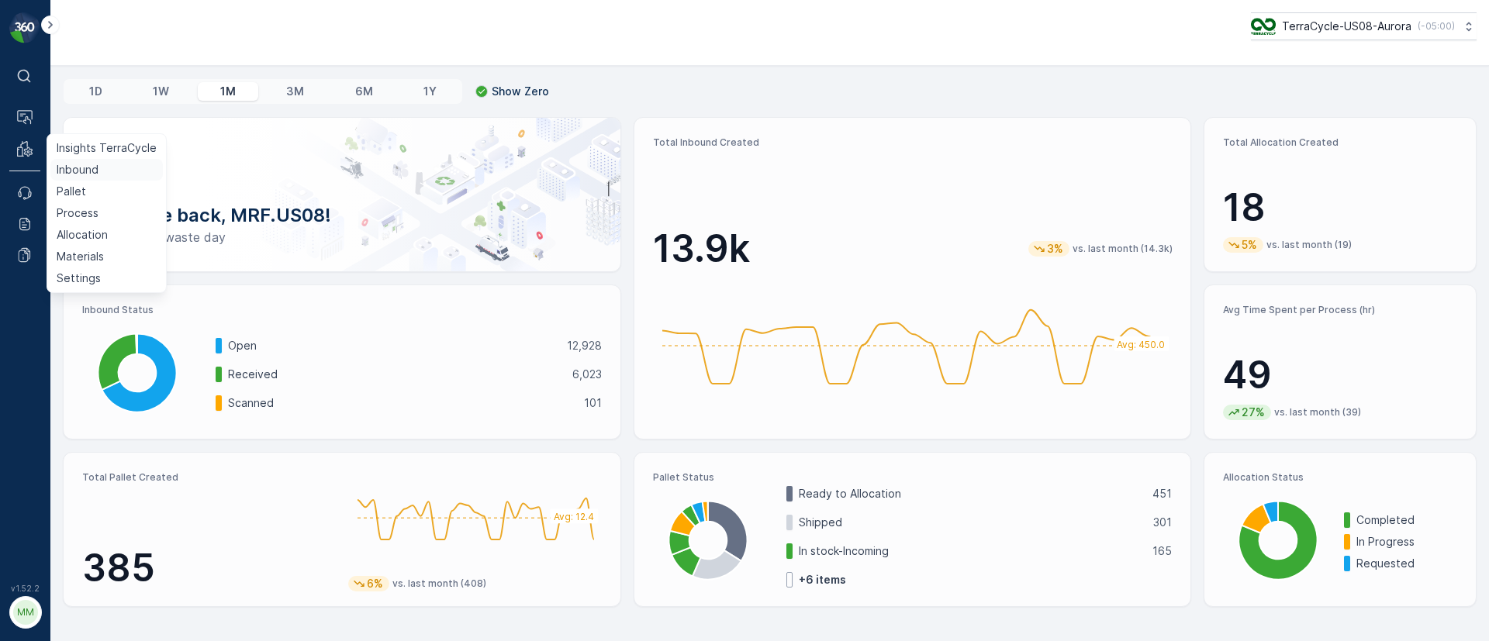  I want to click on p: TerraCycle-US08-Aurora, so click(1346, 26).